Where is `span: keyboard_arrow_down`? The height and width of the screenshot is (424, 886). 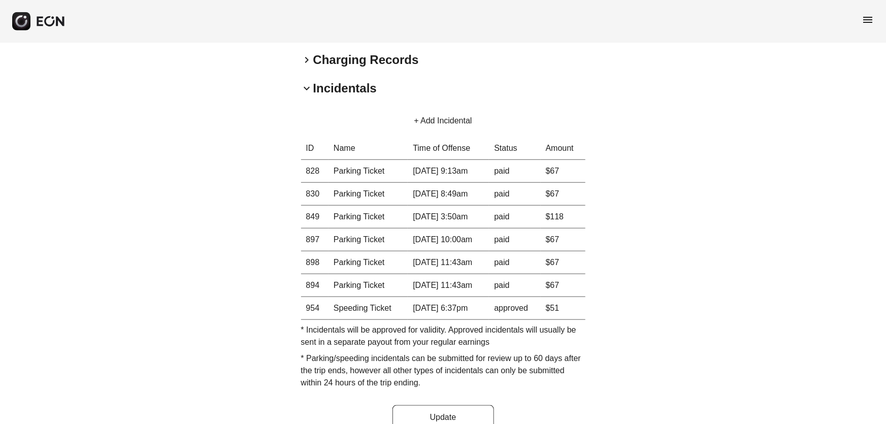
span: keyboard_arrow_down is located at coordinates (307, 88).